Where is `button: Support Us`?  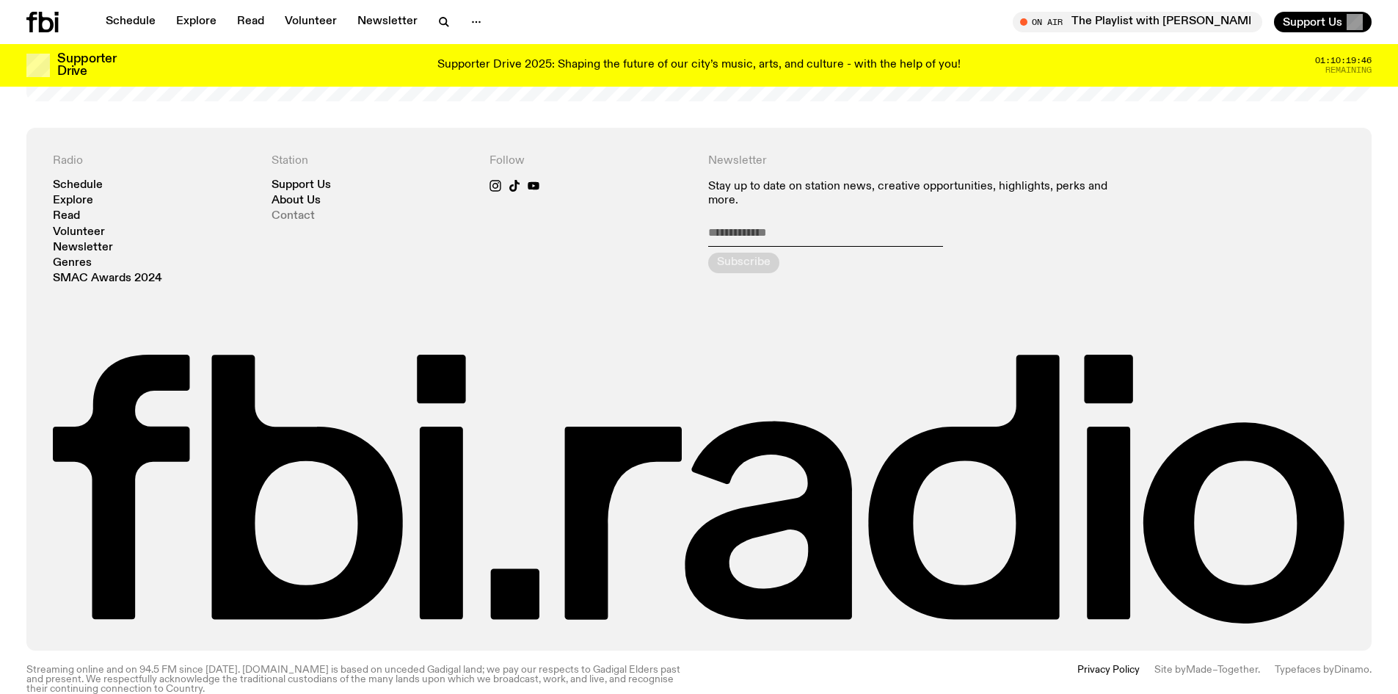 button: Support Us is located at coordinates (1322, 22).